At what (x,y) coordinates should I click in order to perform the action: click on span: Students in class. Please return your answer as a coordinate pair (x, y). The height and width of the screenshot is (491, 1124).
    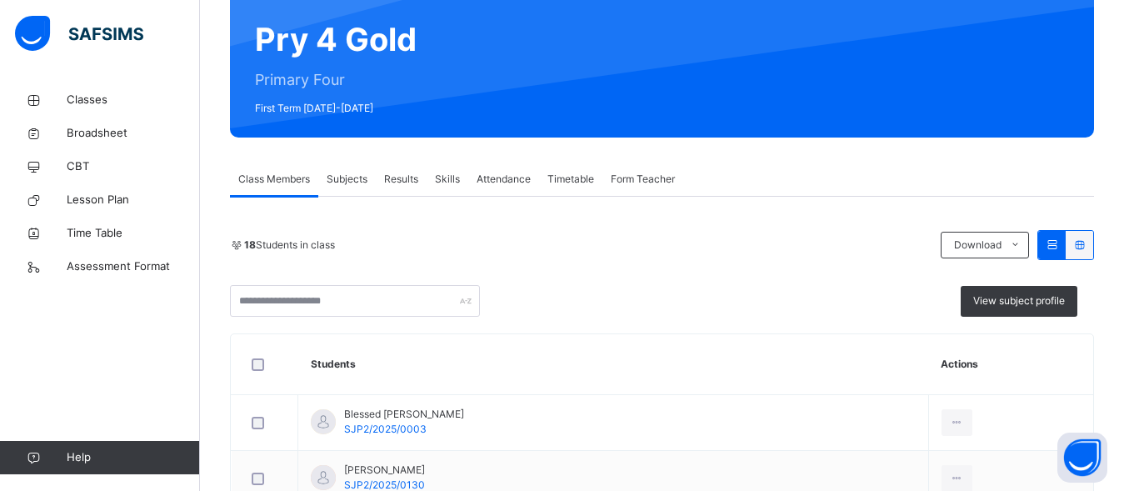
    Looking at the image, I should click on (289, 245).